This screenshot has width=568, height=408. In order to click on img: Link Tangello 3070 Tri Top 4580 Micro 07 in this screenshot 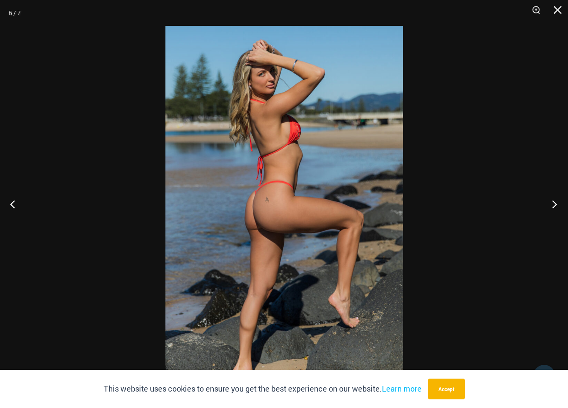, I will do `click(284, 204)`.